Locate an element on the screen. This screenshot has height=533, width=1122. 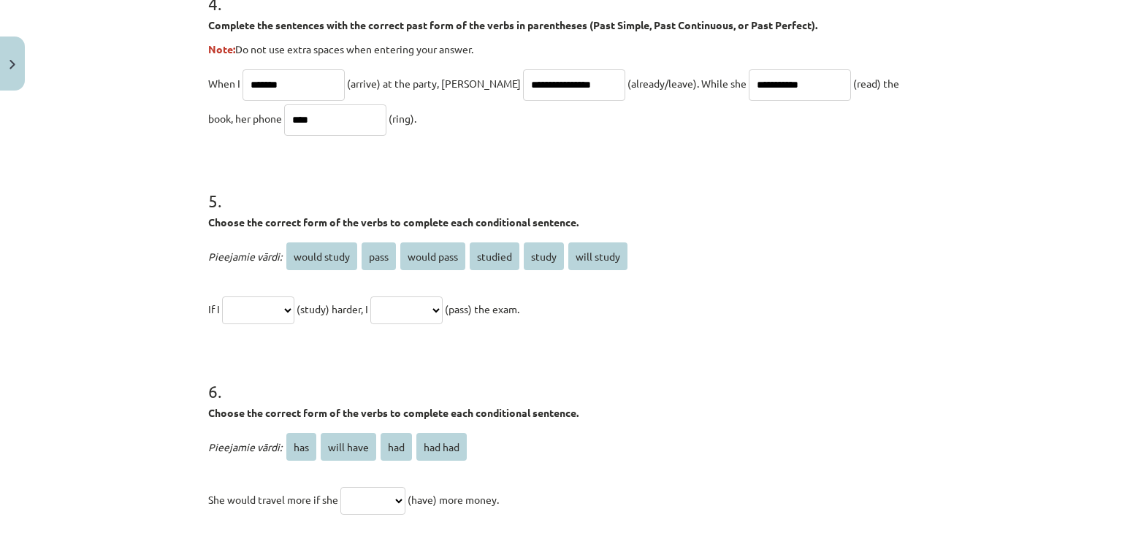
span: had had is located at coordinates (441, 447).